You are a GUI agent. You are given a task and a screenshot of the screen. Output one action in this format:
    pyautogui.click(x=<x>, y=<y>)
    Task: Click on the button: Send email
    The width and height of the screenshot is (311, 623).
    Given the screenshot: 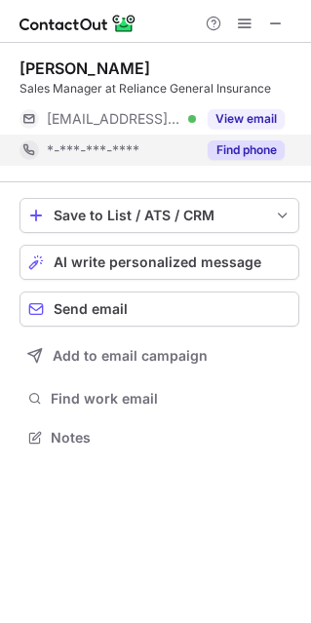 What is the action you would take?
    pyautogui.click(x=159, y=309)
    